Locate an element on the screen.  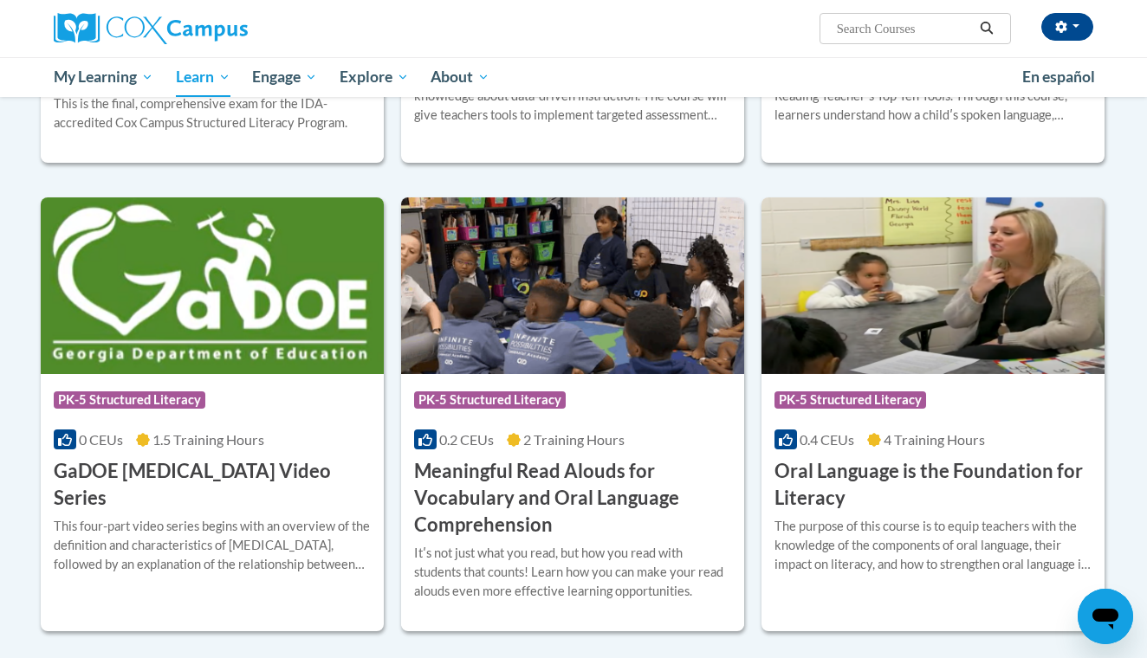
span: Learn is located at coordinates (203, 77).